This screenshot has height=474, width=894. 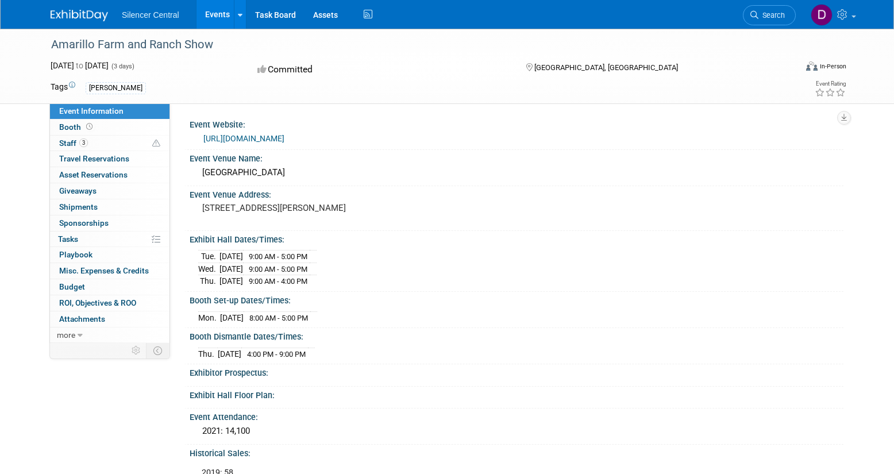 I want to click on div: Amarillo Farm and Ranch Show, so click(x=413, y=45).